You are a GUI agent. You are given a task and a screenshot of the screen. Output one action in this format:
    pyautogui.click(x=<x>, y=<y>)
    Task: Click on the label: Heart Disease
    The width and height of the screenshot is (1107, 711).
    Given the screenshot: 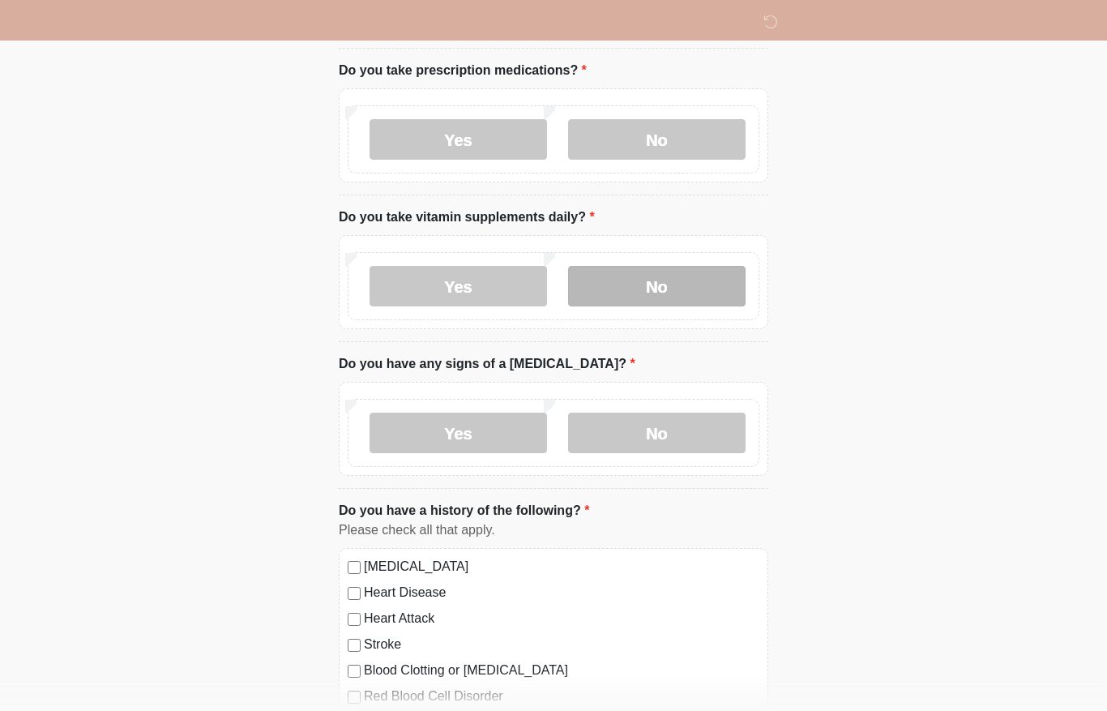 What is the action you would take?
    pyautogui.click(x=562, y=593)
    